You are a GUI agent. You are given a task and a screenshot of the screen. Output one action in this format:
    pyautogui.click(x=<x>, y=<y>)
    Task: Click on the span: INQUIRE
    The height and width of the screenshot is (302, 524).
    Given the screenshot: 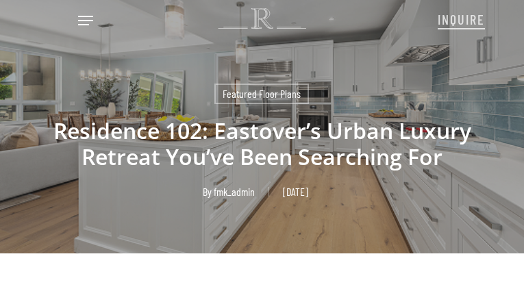 What is the action you would take?
    pyautogui.click(x=461, y=19)
    